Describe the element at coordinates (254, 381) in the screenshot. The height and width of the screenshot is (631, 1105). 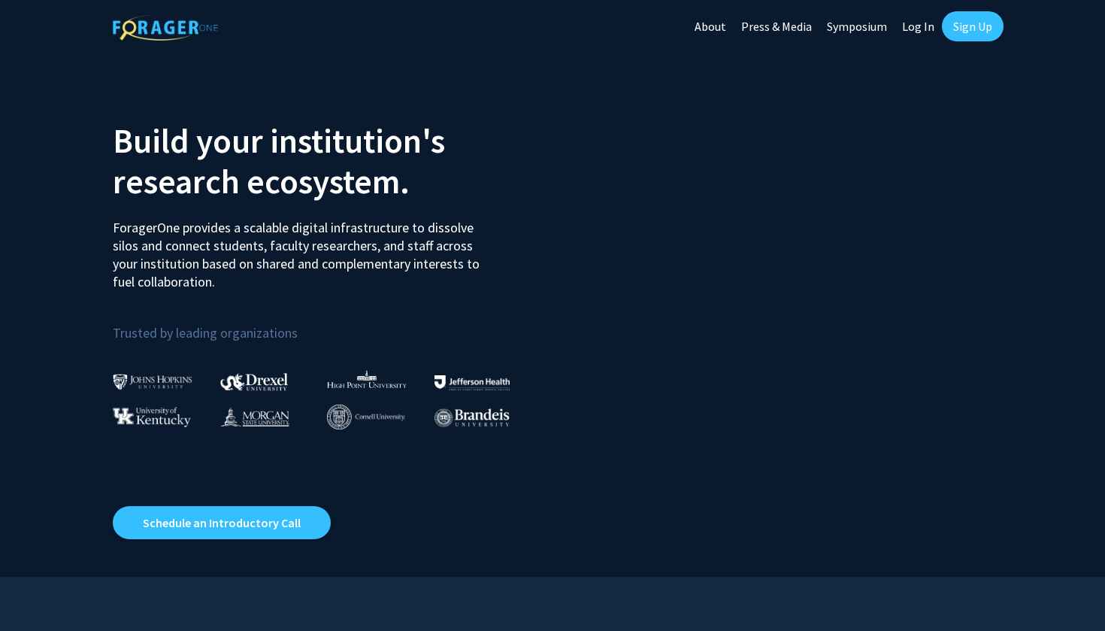
I see `img: Drexel University` at that location.